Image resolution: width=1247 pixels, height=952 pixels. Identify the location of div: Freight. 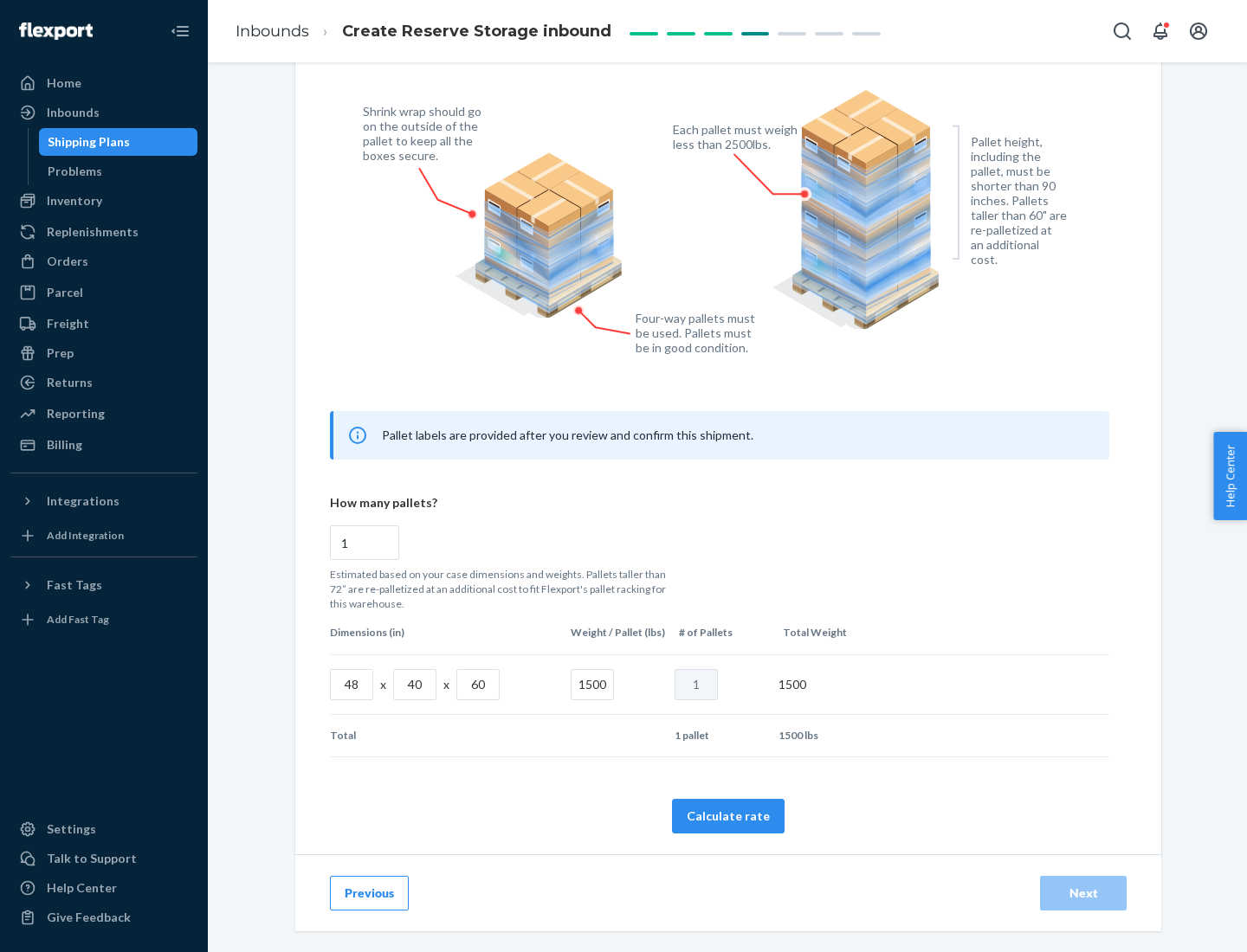
(68, 324).